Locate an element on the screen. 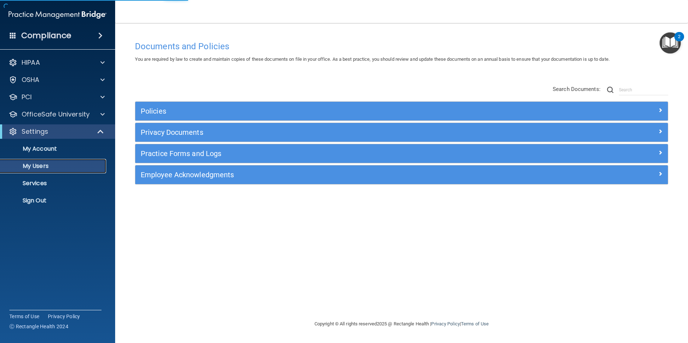 The height and width of the screenshot is (343, 688). a: Practice Forms and Logs is located at coordinates (401, 154).